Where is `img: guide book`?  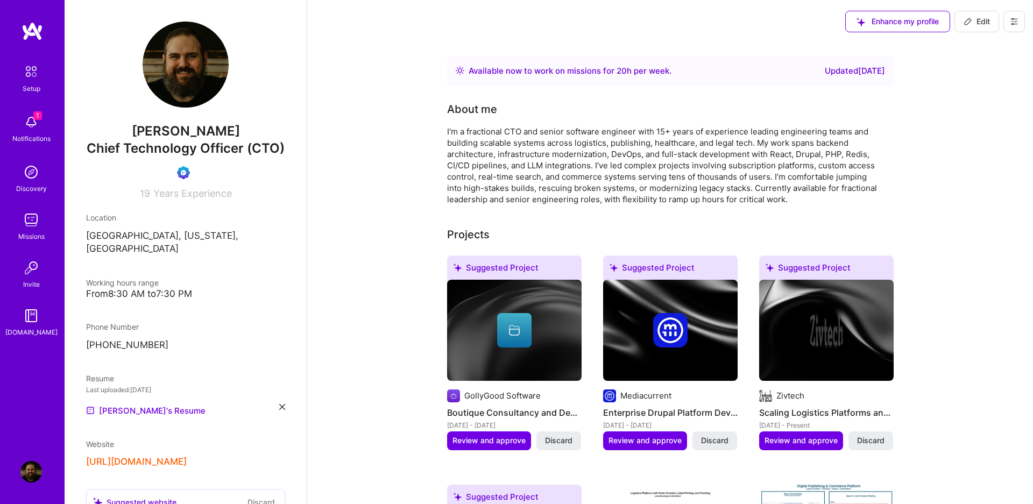
img: guide book is located at coordinates (31, 316).